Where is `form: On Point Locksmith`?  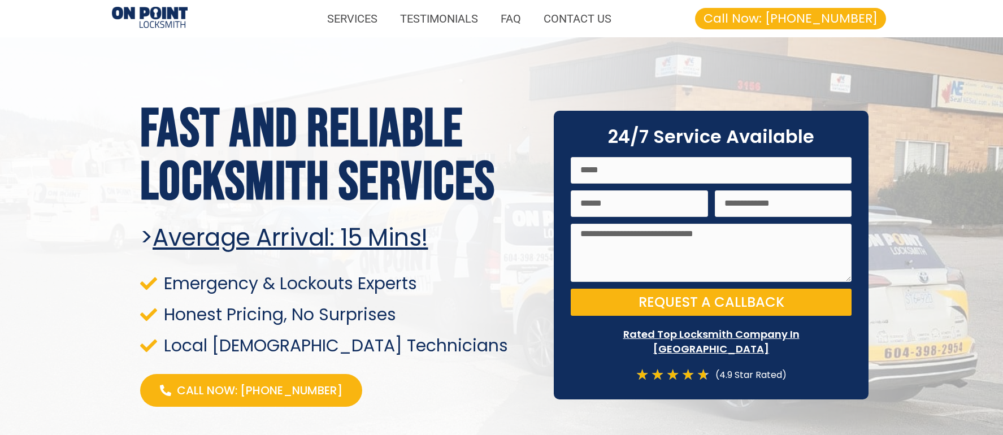 form: On Point Locksmith is located at coordinates (711, 240).